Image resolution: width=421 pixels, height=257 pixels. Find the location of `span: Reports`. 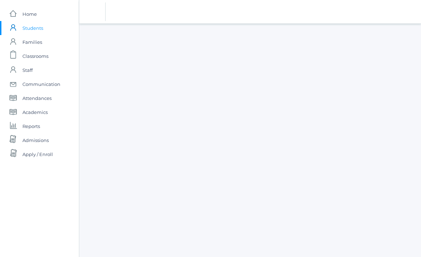

span: Reports is located at coordinates (31, 126).